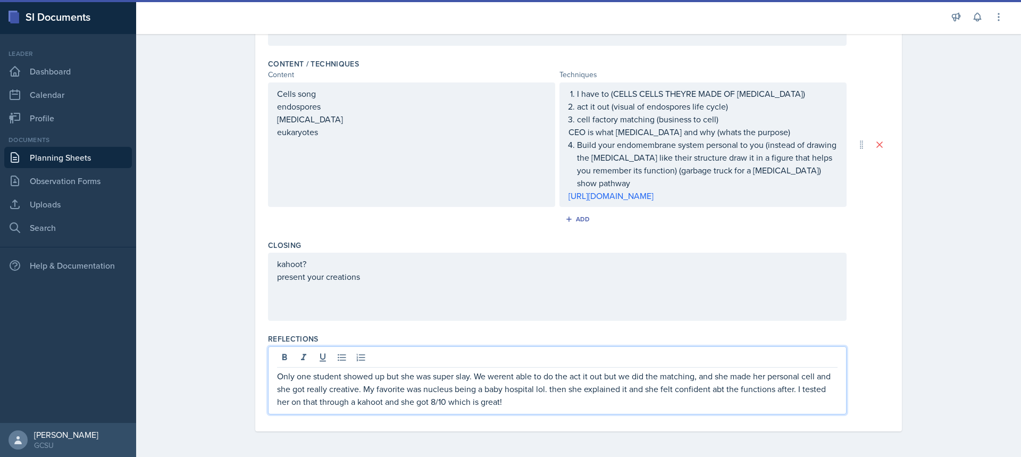 The image size is (1021, 457). What do you see at coordinates (558, 389) in the screenshot?
I see `p: Only one student showed up but she was super slay. We werent able to do the act it out but we did...` at bounding box center [558, 389].